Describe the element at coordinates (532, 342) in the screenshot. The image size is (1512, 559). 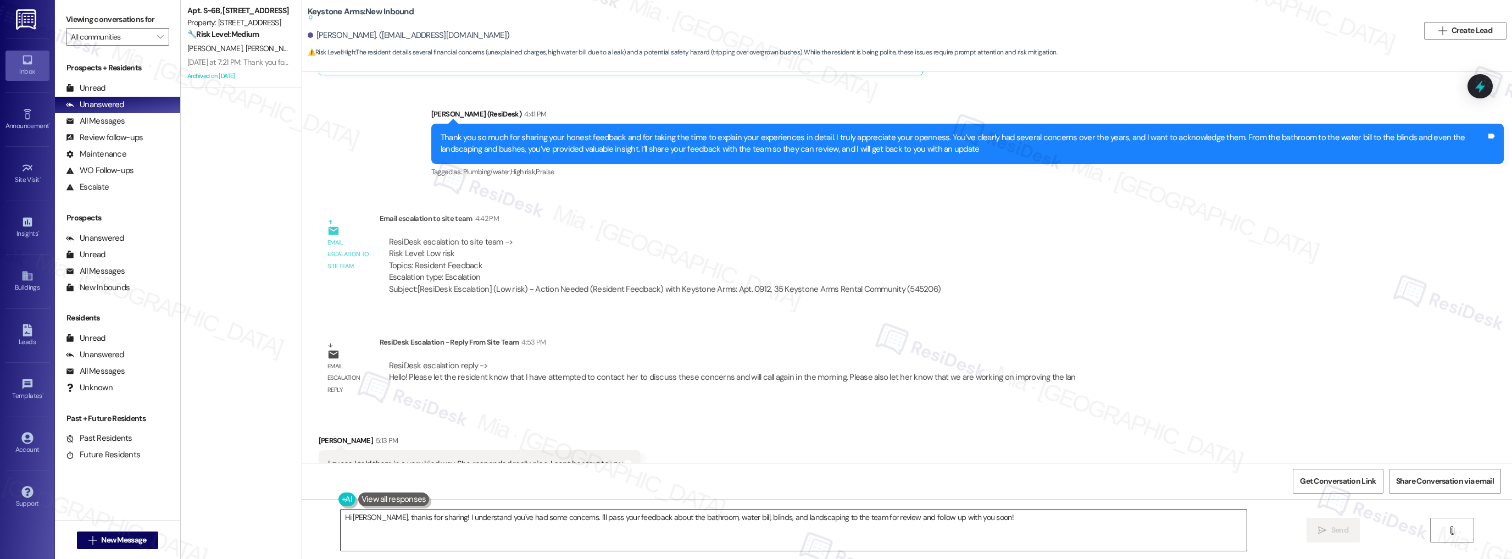
I see `div: 4:53 PM` at that location.